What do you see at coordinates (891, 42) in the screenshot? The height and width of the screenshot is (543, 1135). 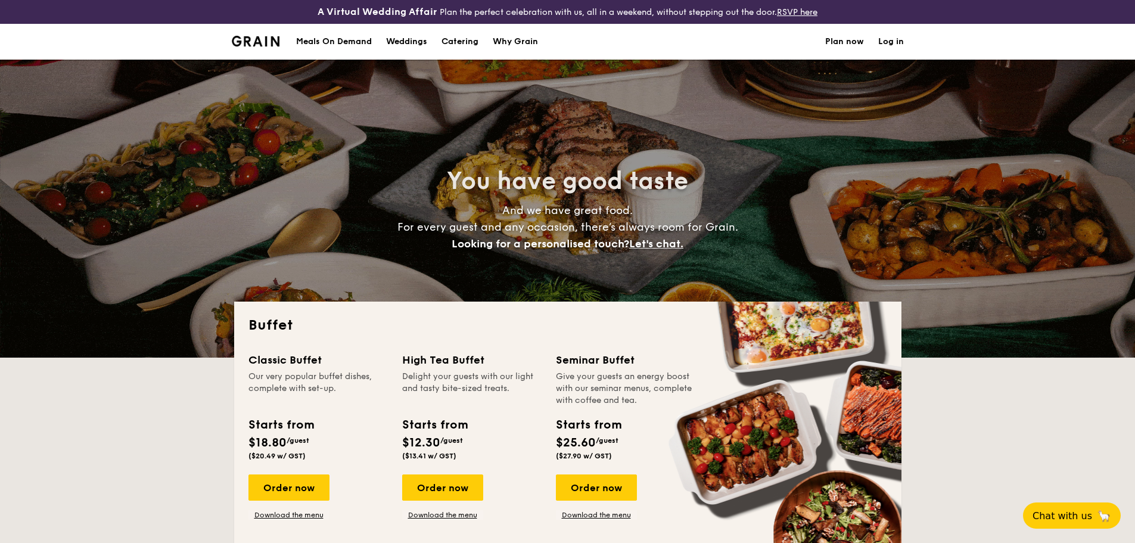 I see `a: Log in` at bounding box center [891, 42].